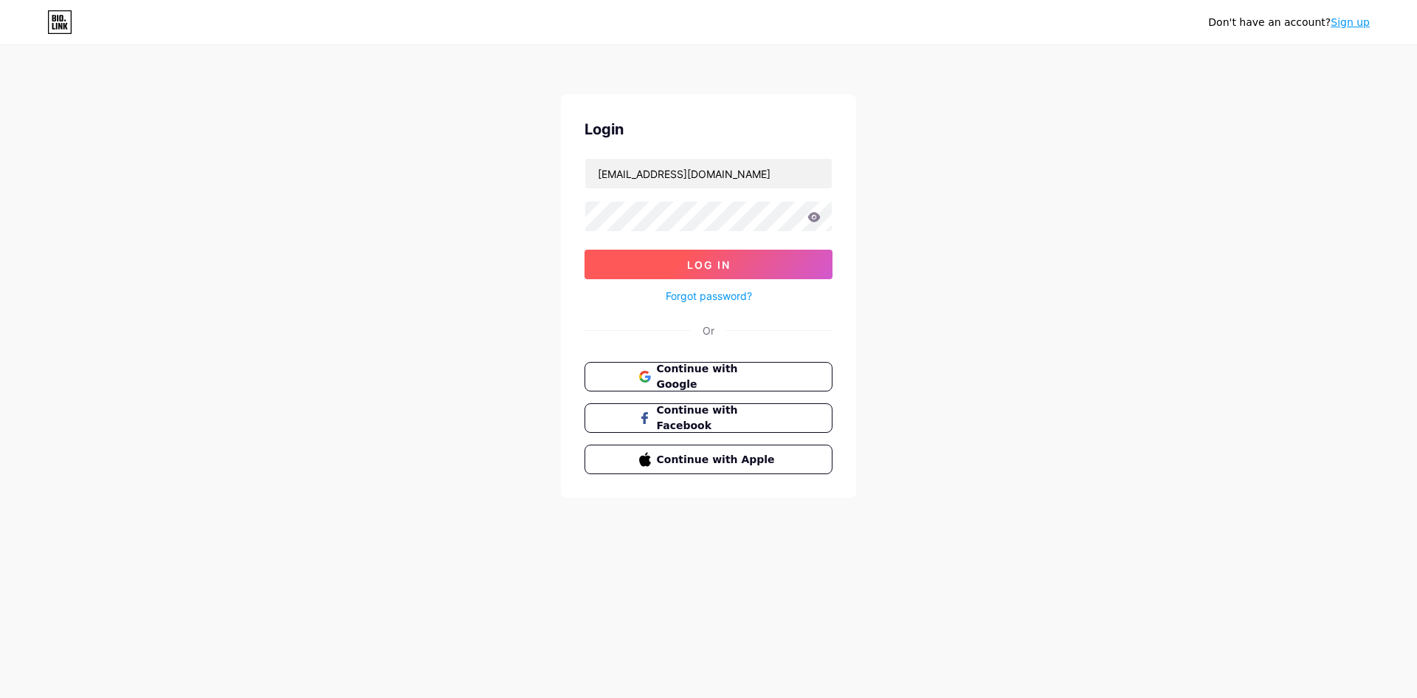 The width and height of the screenshot is (1417, 698). What do you see at coordinates (718, 376) in the screenshot?
I see `span: Continue with Google` at bounding box center [718, 376].